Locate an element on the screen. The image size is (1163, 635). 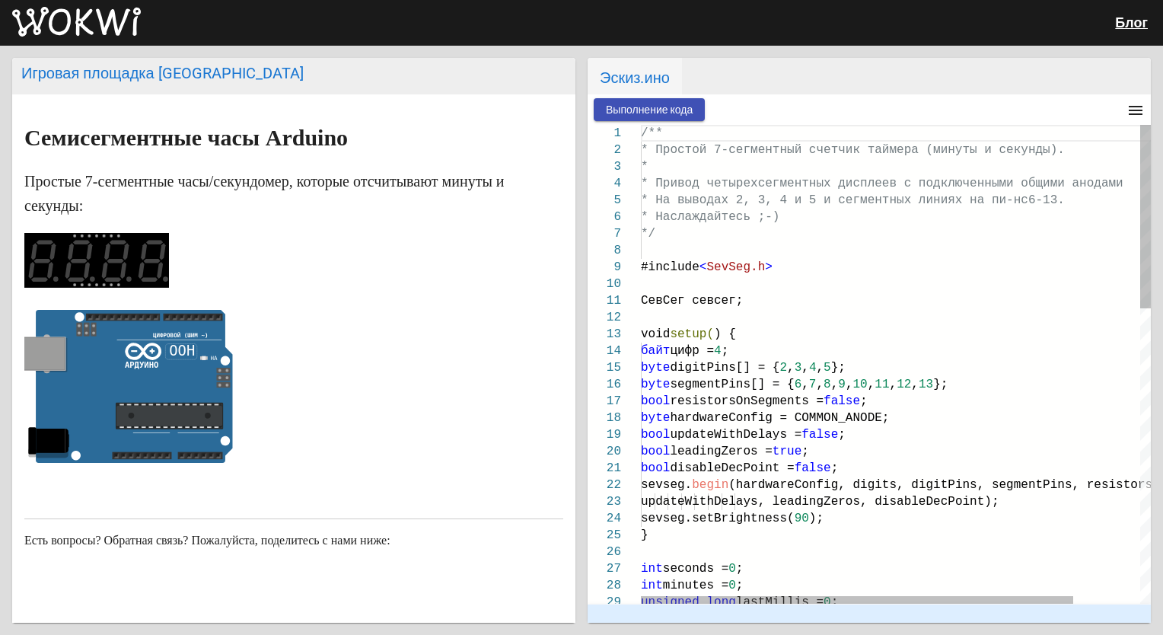
span: 6-13. is located at coordinates (1046, 200).